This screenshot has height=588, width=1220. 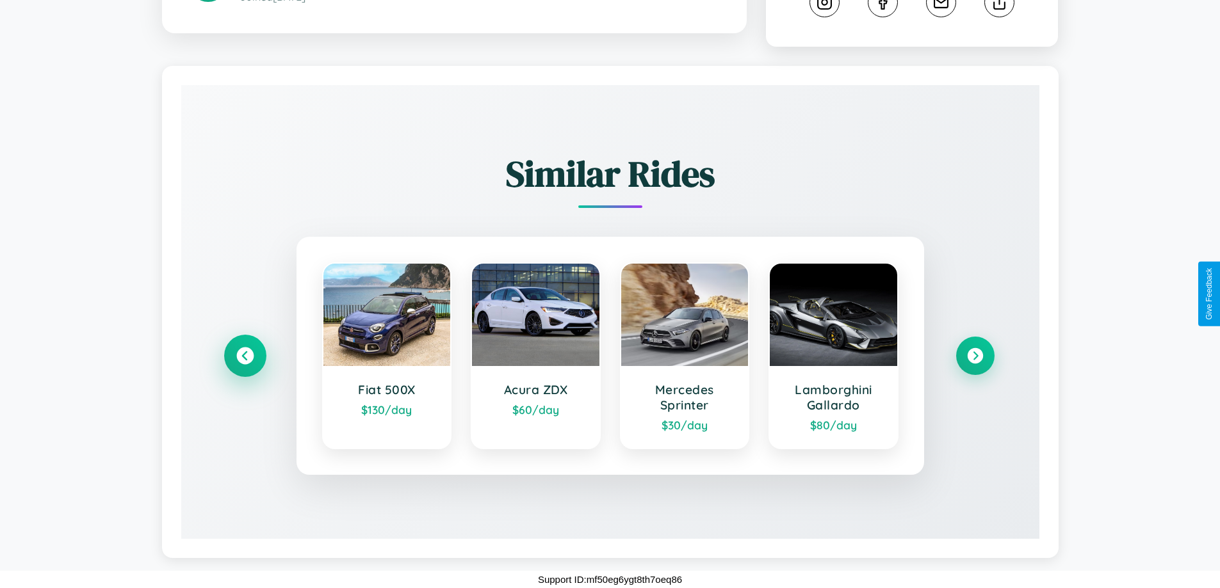 I want to click on h3: Fiat 500X, so click(x=387, y=390).